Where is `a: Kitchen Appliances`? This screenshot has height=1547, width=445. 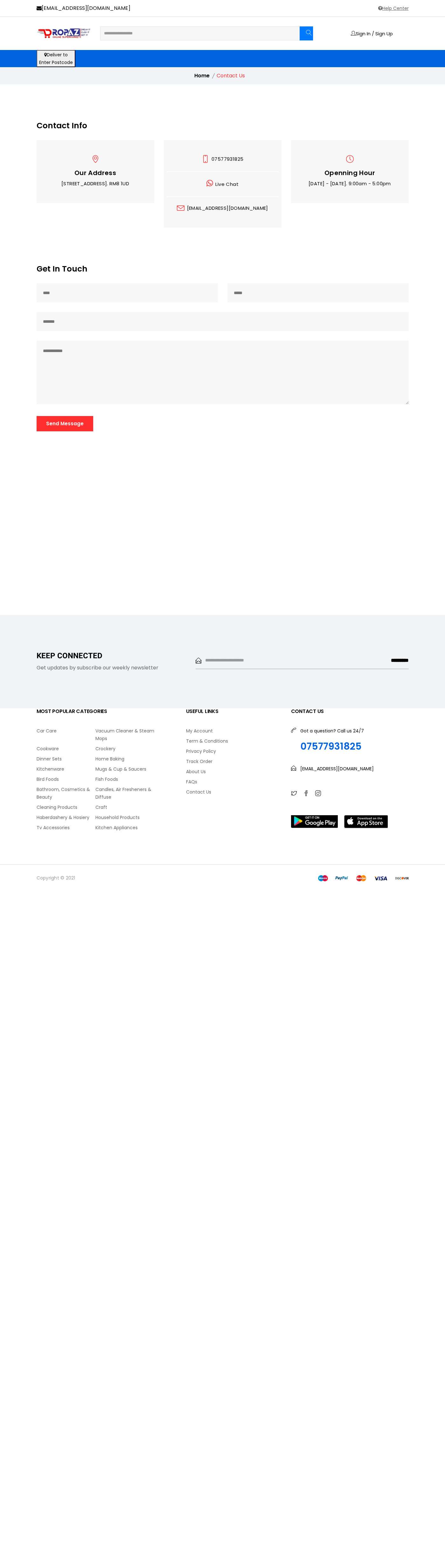
a: Kitchen Appliances is located at coordinates (125, 828).